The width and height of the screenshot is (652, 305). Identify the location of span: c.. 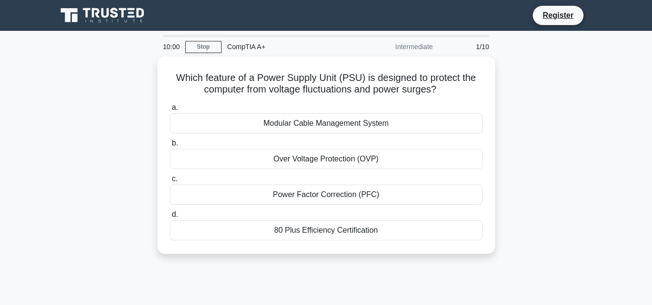
(175, 178).